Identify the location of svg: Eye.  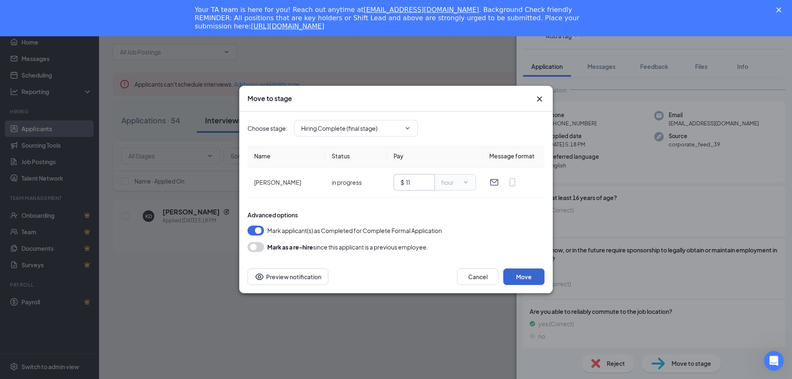
(260, 277).